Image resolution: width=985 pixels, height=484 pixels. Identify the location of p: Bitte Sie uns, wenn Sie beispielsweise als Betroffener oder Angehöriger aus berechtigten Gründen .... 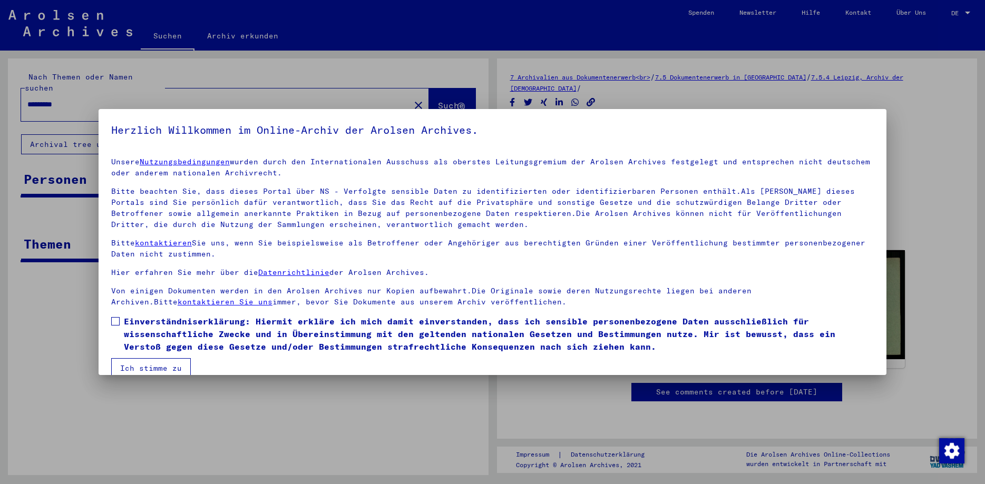
(492, 249).